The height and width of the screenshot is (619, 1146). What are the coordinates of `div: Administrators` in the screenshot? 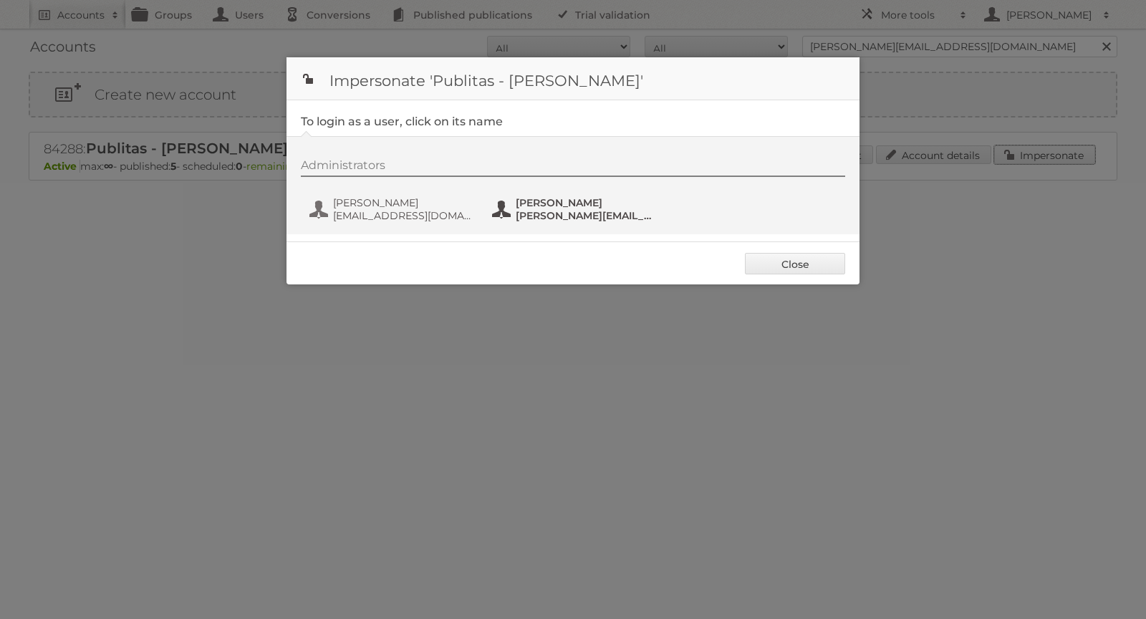 It's located at (573, 168).